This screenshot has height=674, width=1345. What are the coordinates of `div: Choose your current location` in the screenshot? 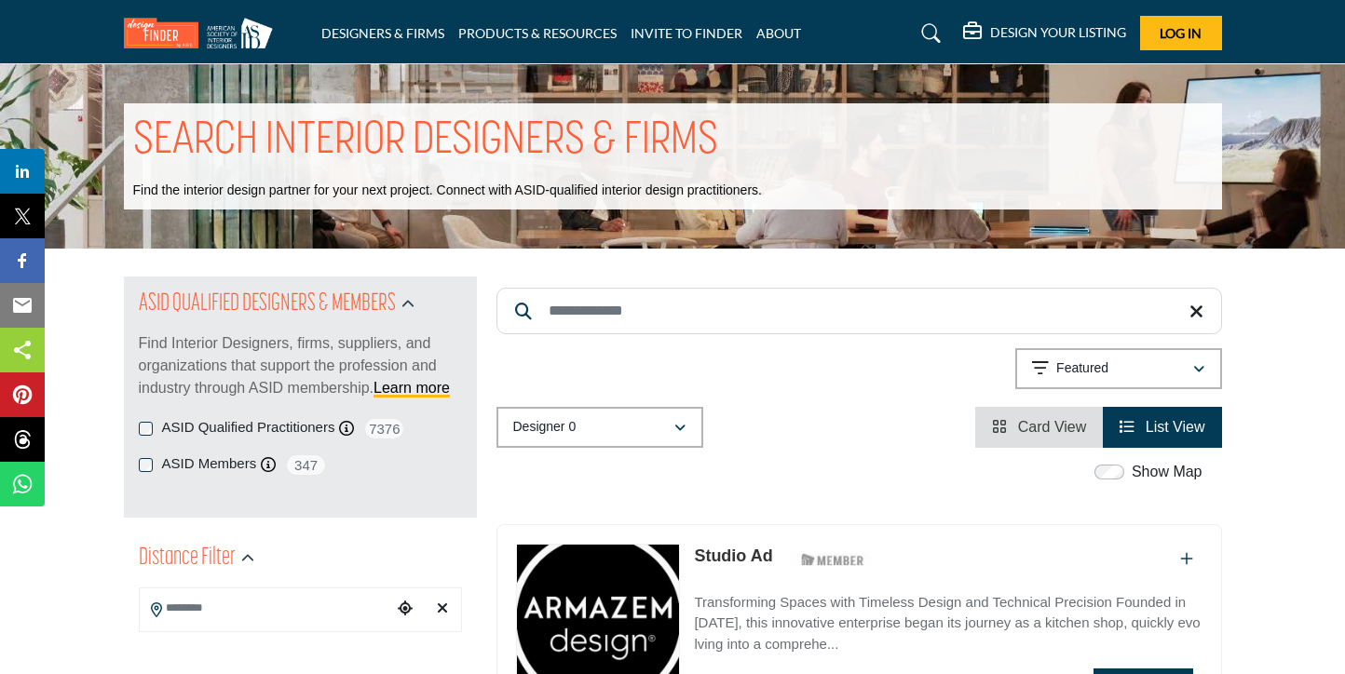 It's located at (405, 609).